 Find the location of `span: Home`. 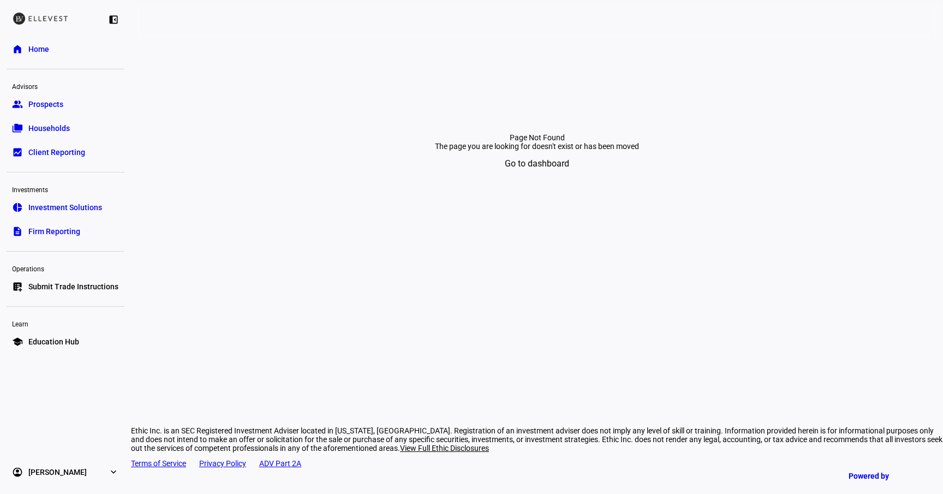

span: Home is located at coordinates (39, 49).